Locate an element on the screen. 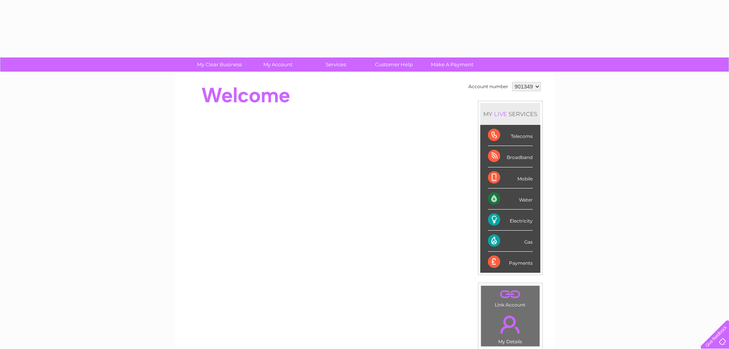 This screenshot has width=729, height=349. td: Account number is located at coordinates (488, 87).